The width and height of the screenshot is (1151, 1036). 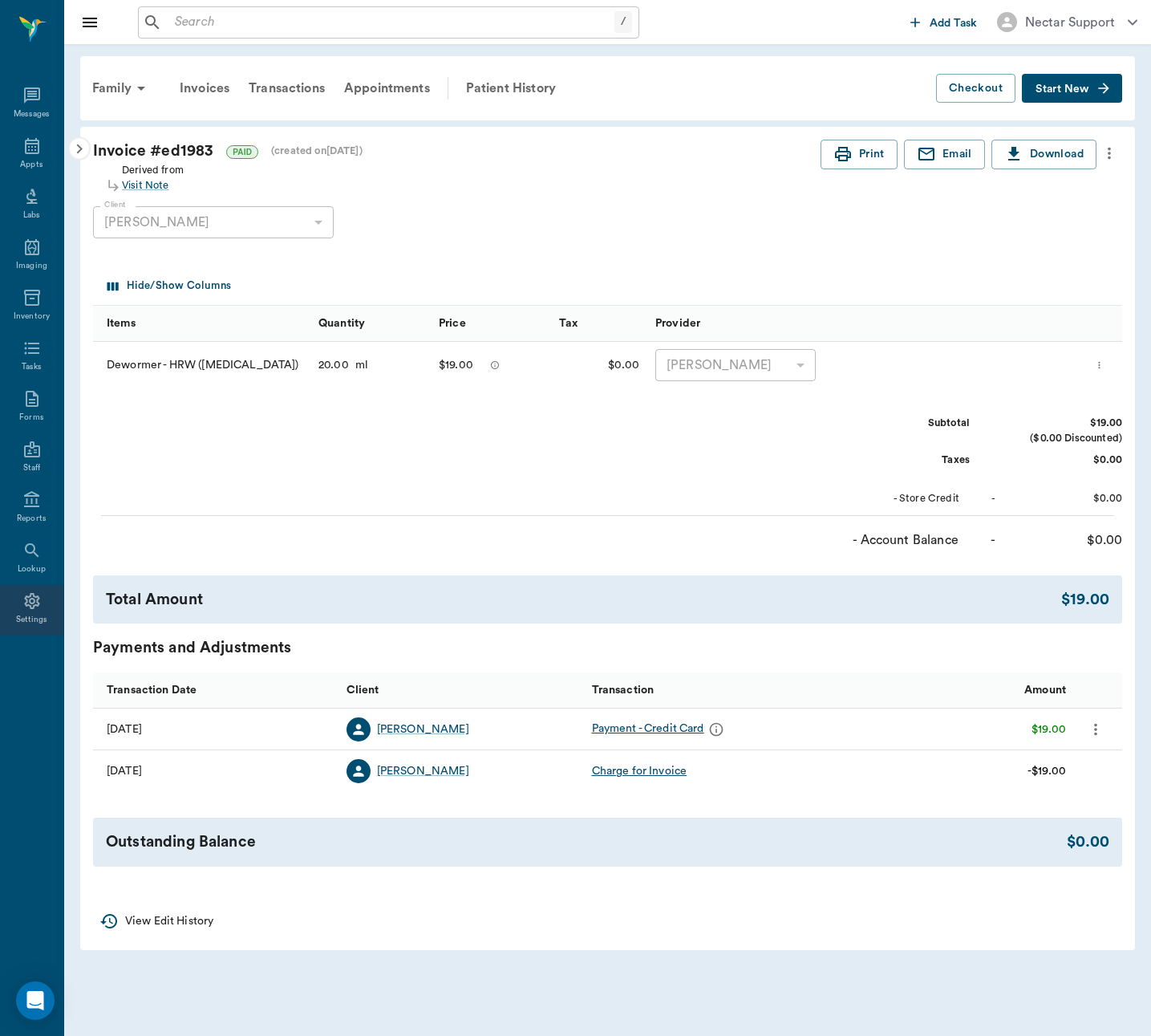 What do you see at coordinates (36, 1000) in the screenshot?
I see `div: Open Intercom Messenger` at bounding box center [36, 1000].